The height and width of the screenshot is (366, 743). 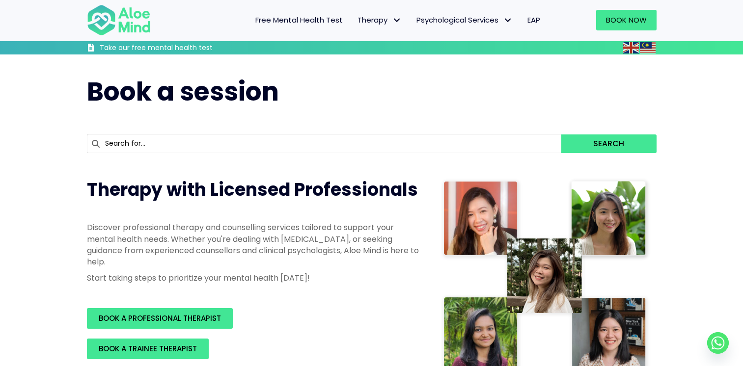 What do you see at coordinates (631, 47) in the screenshot?
I see `a: English` at bounding box center [631, 47].